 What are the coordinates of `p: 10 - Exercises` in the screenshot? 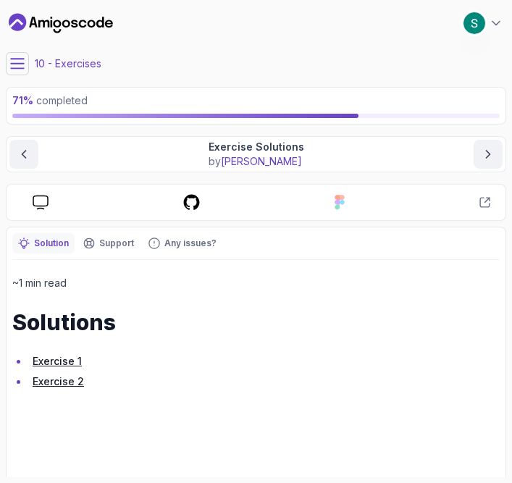 It's located at (68, 64).